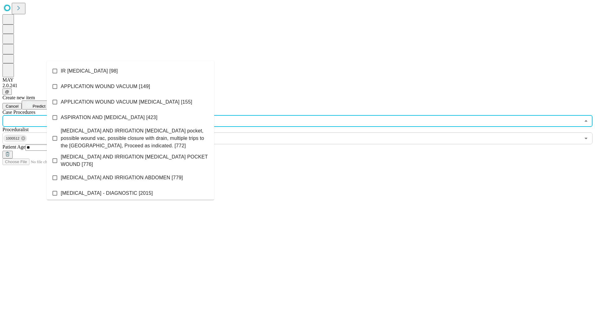  Describe the element at coordinates (12, 106) in the screenshot. I see `button: Cancel` at that location.